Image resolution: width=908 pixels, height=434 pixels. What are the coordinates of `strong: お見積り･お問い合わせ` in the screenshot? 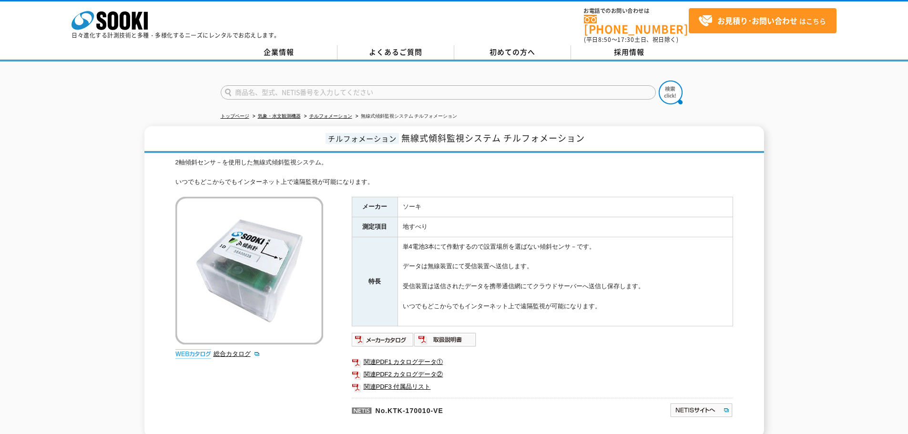 It's located at (758, 21).